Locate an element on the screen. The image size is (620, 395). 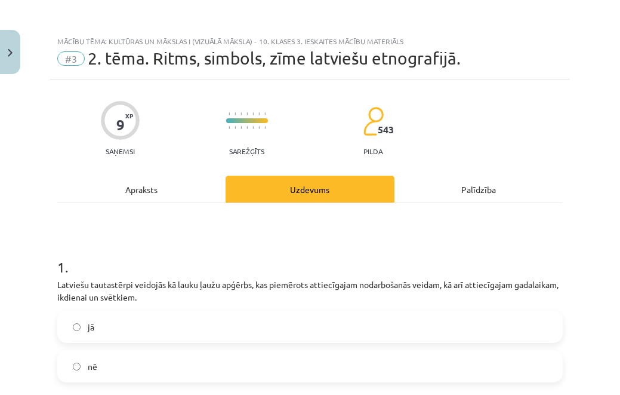
img: students-c634bb4e5e11cddfef0936a35e636f08e4e9abd3cc4e673bd6f9a4125e45ecb1.svg is located at coordinates (373, 121).